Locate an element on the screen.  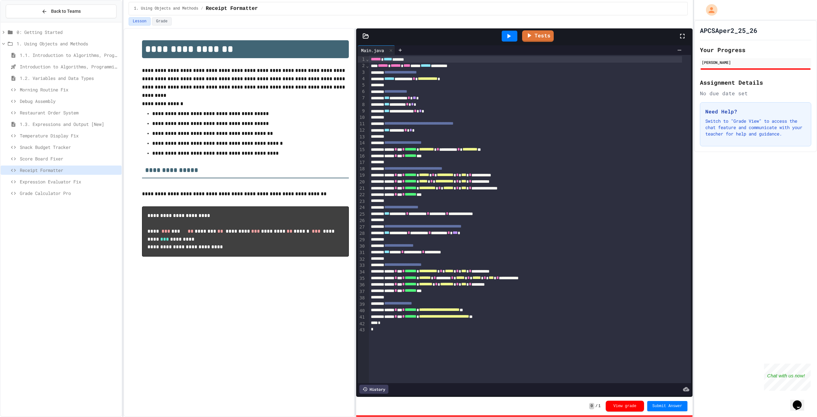
div: 16 is located at coordinates (362, 156).